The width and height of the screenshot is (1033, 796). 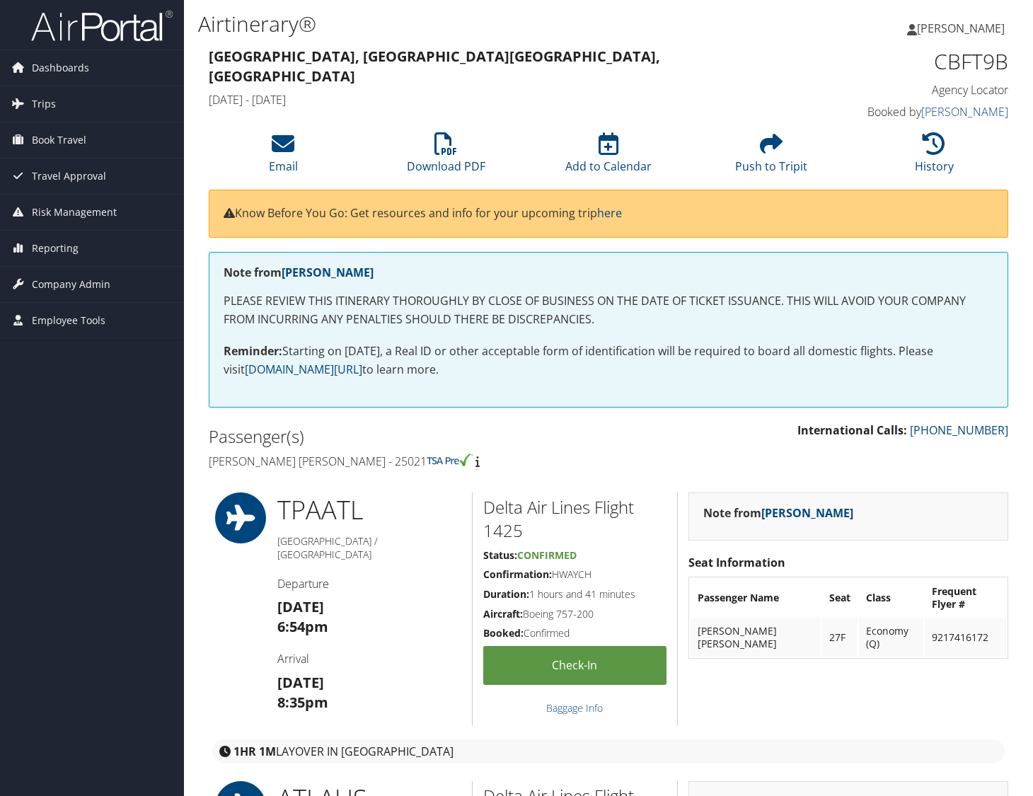 I want to click on h5: Boeing 757-200, so click(x=574, y=614).